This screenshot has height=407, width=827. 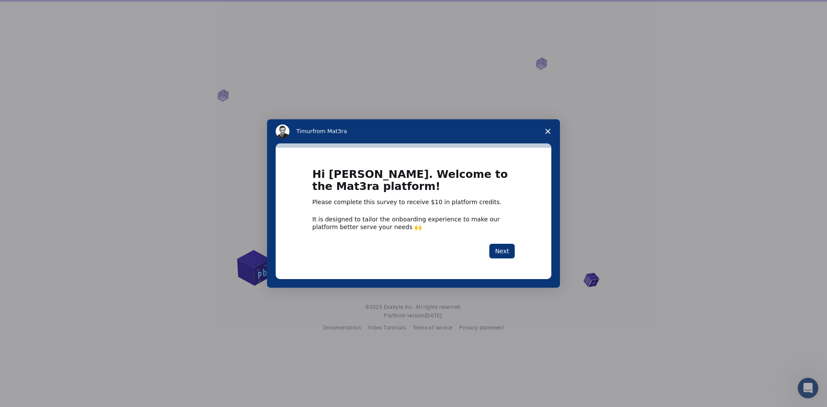 I want to click on div: It is designed to tailor the onboarding experience to make our platform better serve your needs 🙌, so click(x=413, y=223).